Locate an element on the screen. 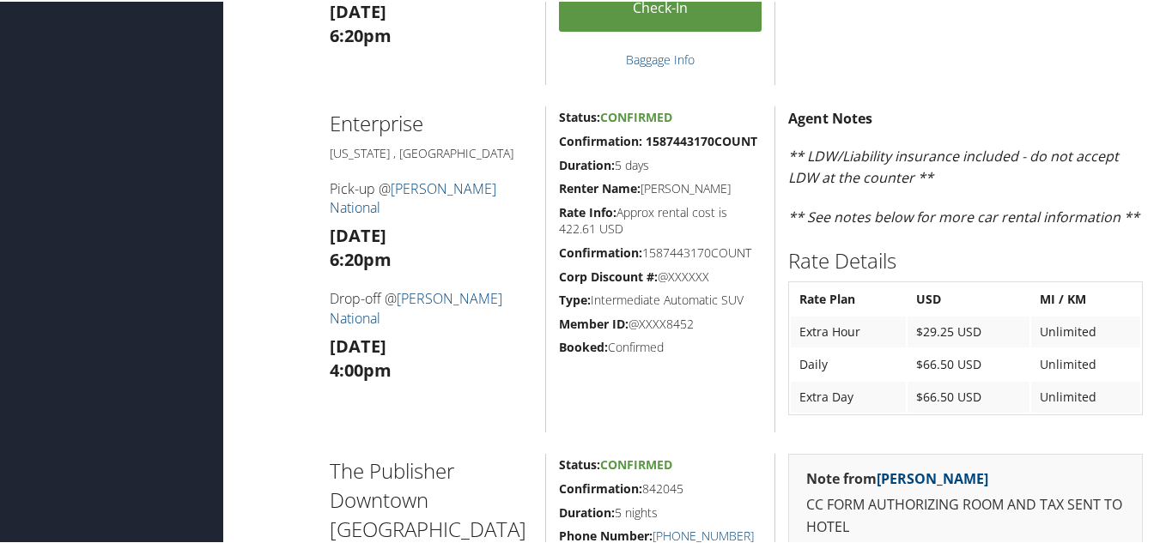 Image resolution: width=1166 pixels, height=543 pixels. h5: 842045 is located at coordinates (660, 488).